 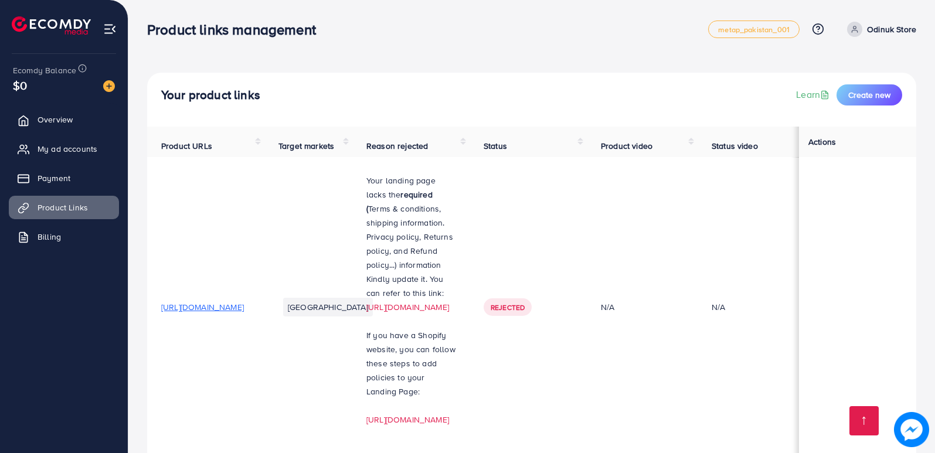 I want to click on span: Status video, so click(x=734, y=146).